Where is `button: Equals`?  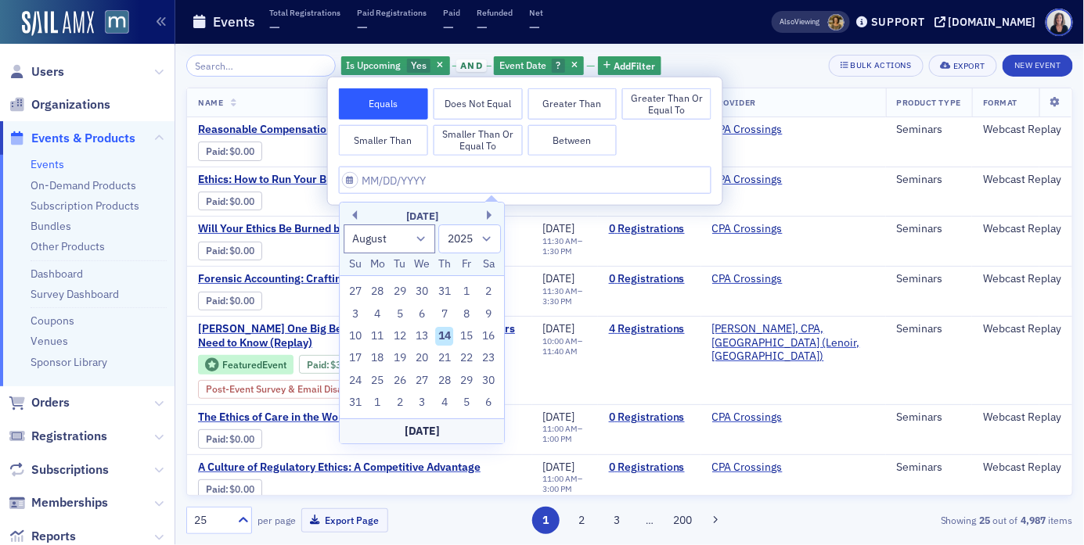 button: Equals is located at coordinates (383, 104).